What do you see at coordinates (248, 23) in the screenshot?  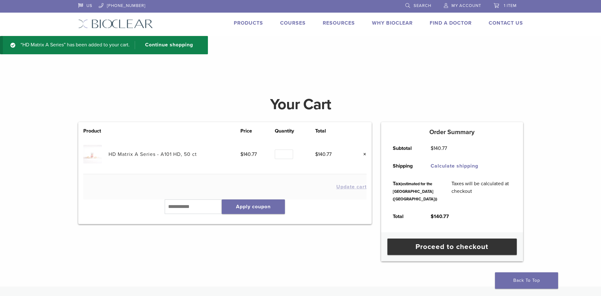 I see `a: Products` at bounding box center [248, 23].